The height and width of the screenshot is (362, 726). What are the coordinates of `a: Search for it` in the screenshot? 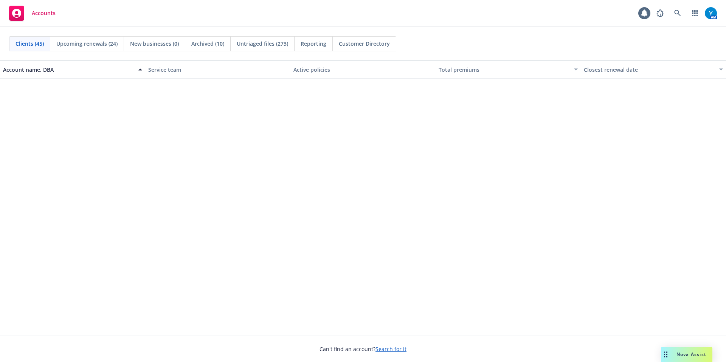 It's located at (391, 349).